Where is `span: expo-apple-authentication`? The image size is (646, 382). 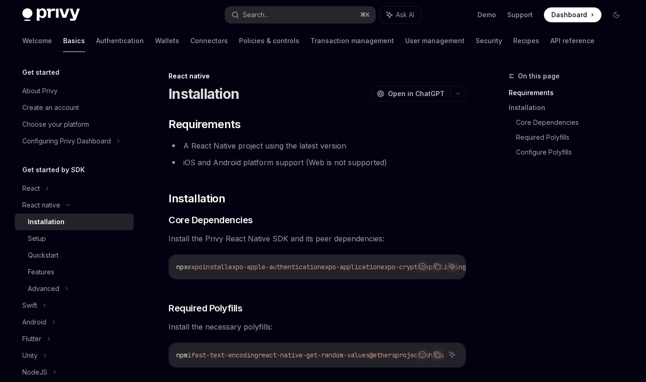
span: expo-apple-authentication is located at coordinates (275, 267).